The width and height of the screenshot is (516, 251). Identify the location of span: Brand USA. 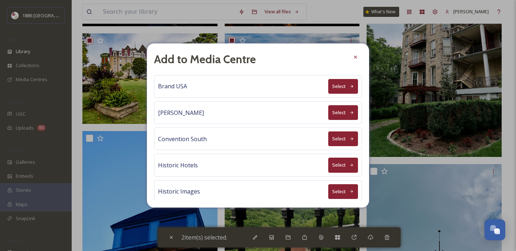
(172, 86).